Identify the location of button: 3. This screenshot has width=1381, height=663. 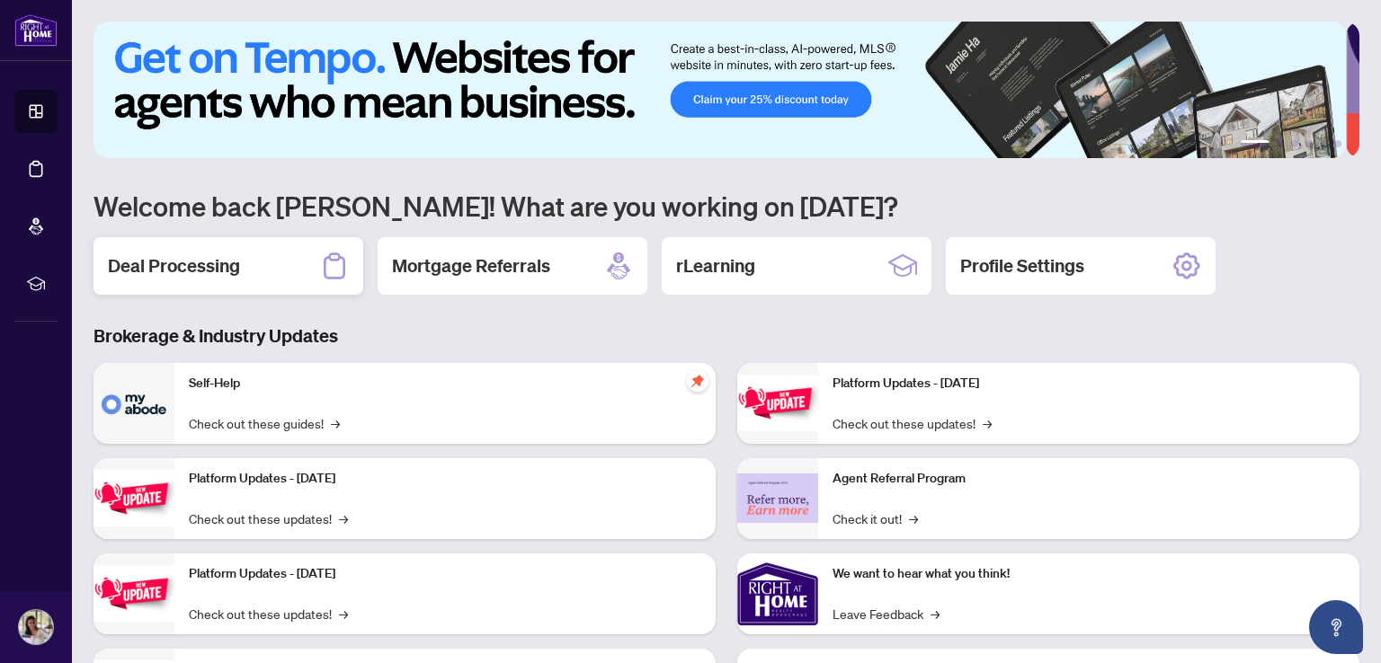
(1294, 144).